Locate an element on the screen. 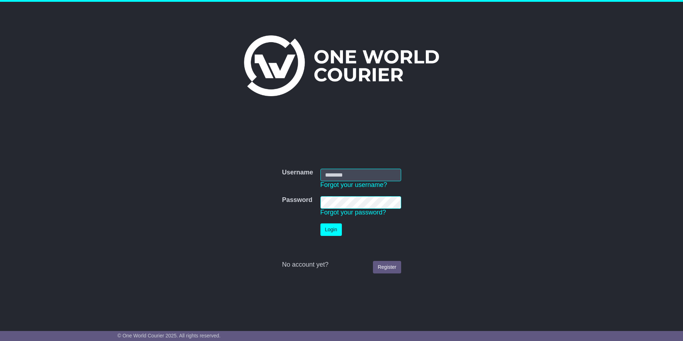 Image resolution: width=683 pixels, height=341 pixels. span: © One World Courier 2025. All rights reserved. is located at coordinates (169, 336).